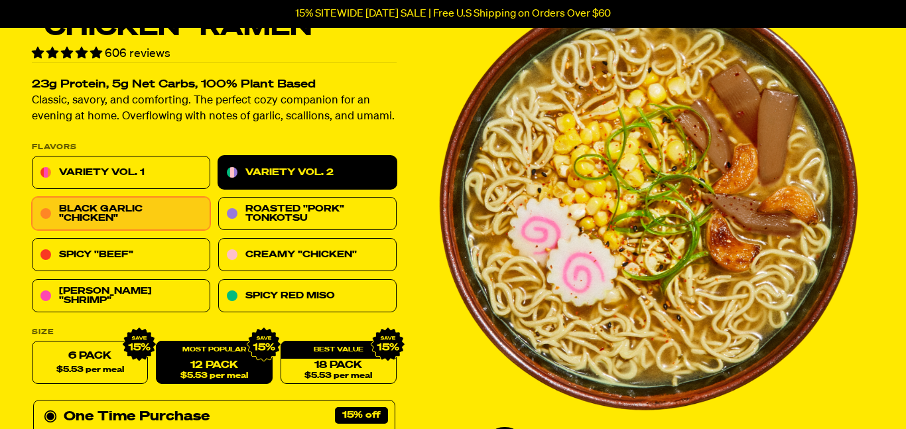 This screenshot has height=429, width=906. What do you see at coordinates (90, 363) in the screenshot?
I see `label: 6 Pack` at bounding box center [90, 363].